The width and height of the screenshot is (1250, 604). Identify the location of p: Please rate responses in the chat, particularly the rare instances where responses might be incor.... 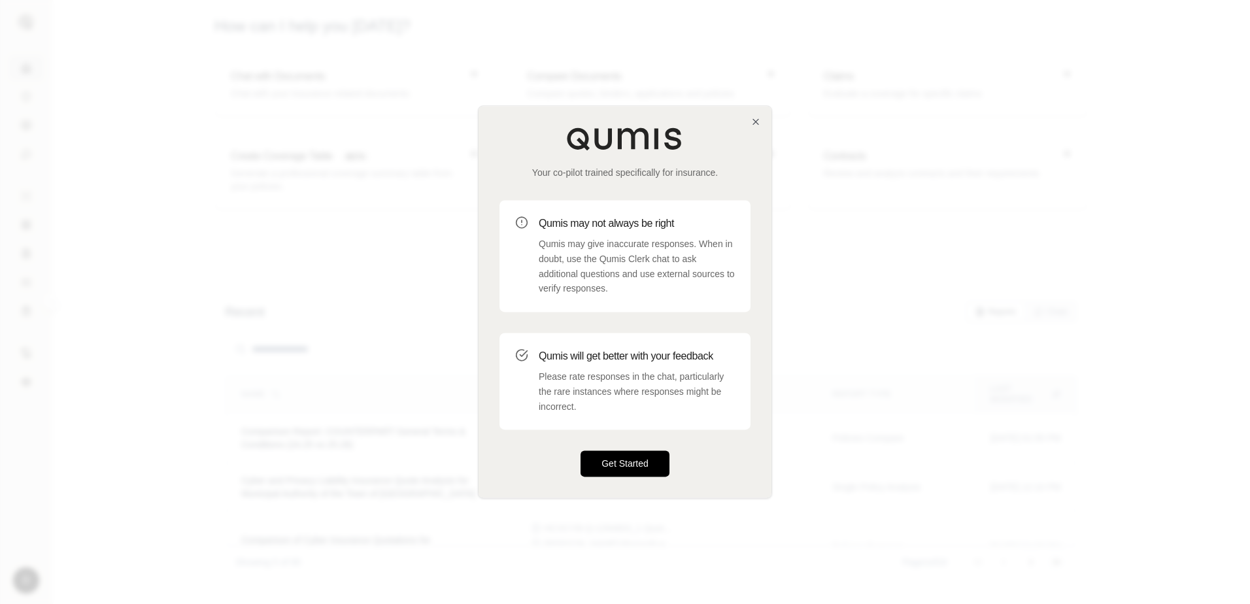
(637, 392).